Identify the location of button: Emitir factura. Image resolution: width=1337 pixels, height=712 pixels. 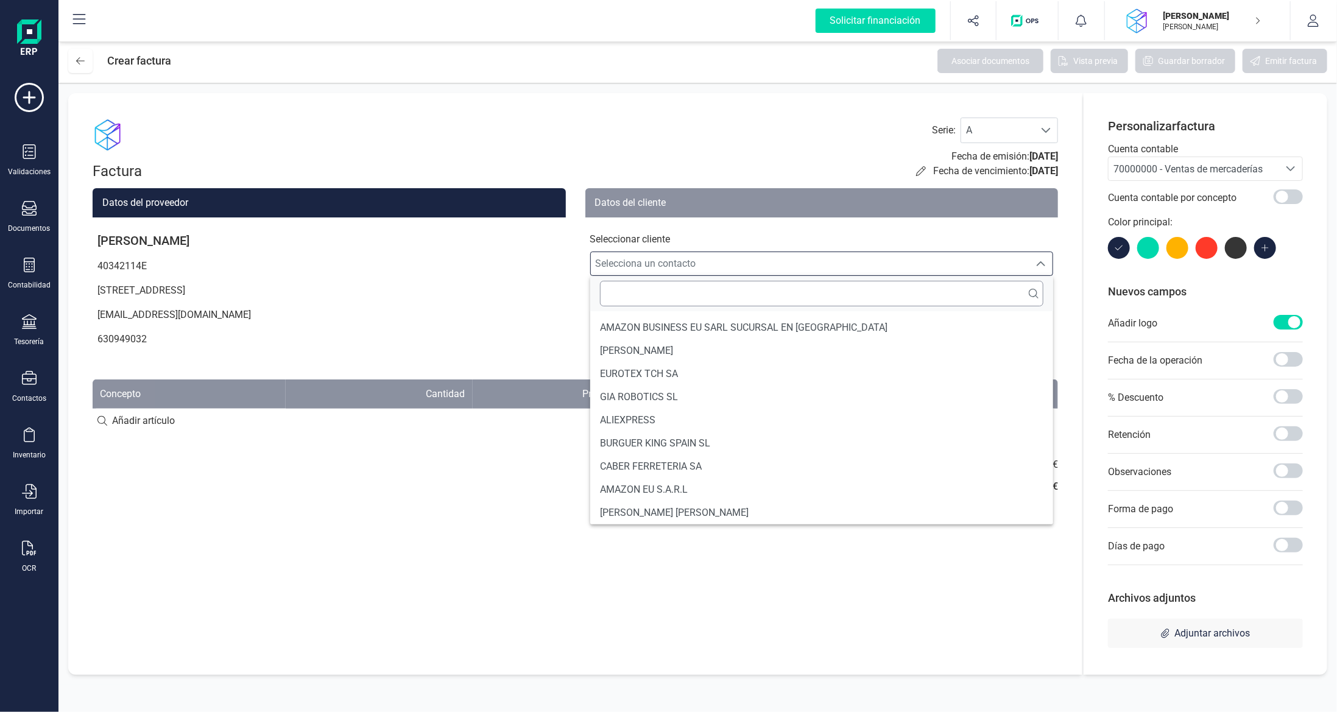
(1285, 61).